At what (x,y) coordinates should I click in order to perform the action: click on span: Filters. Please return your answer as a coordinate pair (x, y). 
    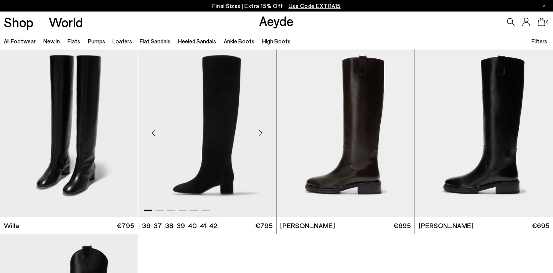
    Looking at the image, I should click on (539, 41).